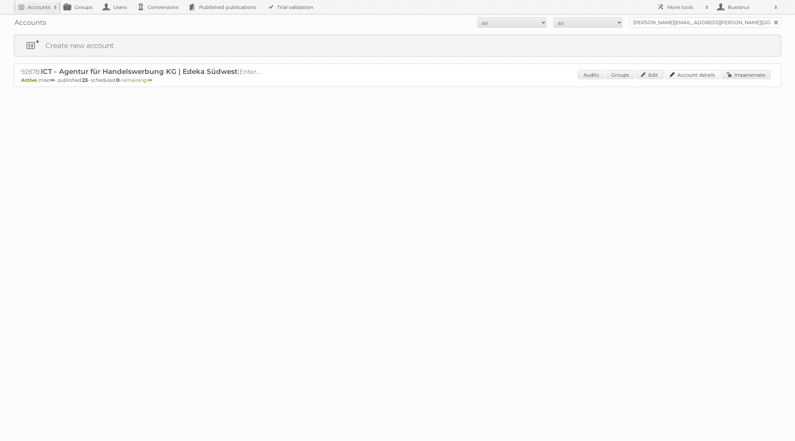 Image resolution: width=795 pixels, height=441 pixels. What do you see at coordinates (397, 46) in the screenshot?
I see `a: Create new account` at bounding box center [397, 46].